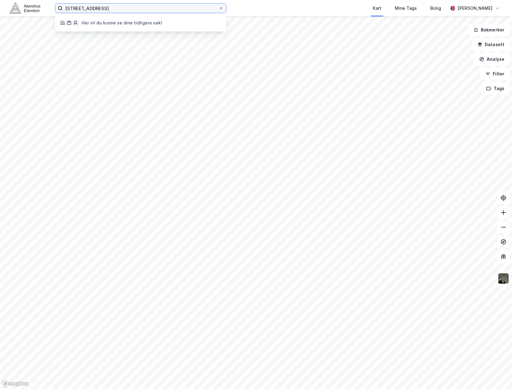 The width and height of the screenshot is (512, 389). I want to click on input: Søk på adresse, matrikkel, gårdeiere, leietakere eller personer, so click(141, 8).